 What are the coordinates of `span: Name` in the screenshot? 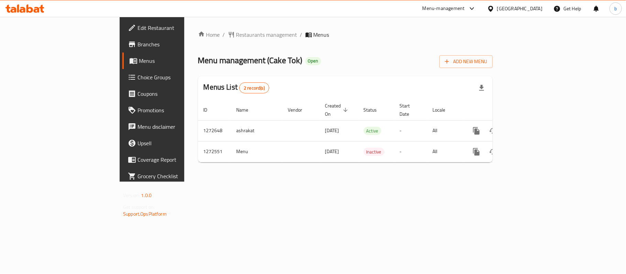 It's located at (247, 110).